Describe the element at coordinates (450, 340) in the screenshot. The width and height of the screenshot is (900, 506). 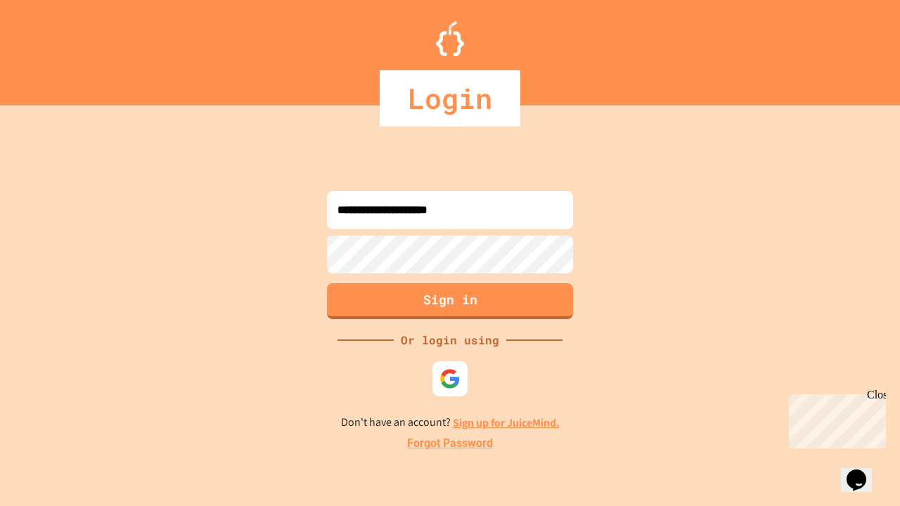
I see `div: Or login using` at that location.